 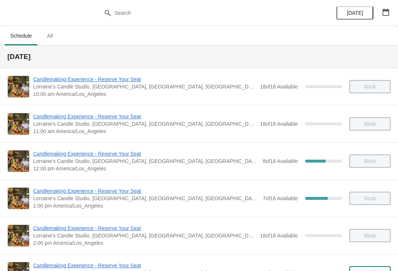 I want to click on span: 10:00 am America/Los_Angeles, so click(x=145, y=94).